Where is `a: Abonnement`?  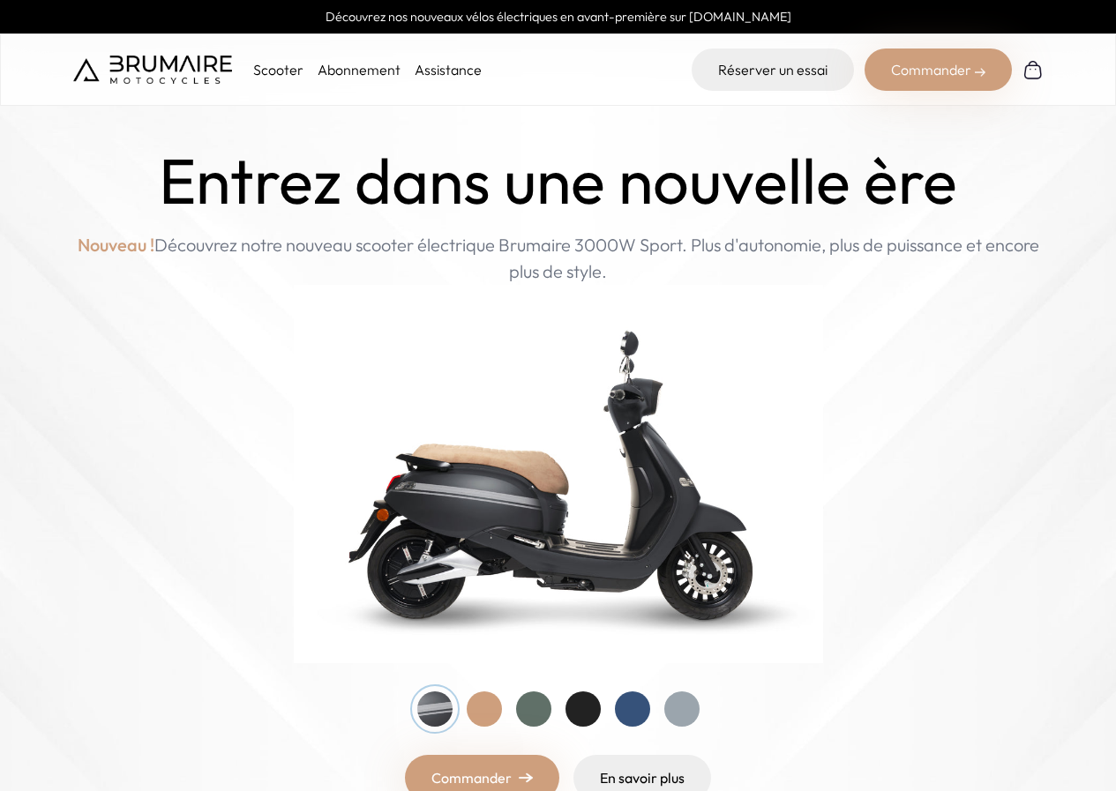 a: Abonnement is located at coordinates (359, 70).